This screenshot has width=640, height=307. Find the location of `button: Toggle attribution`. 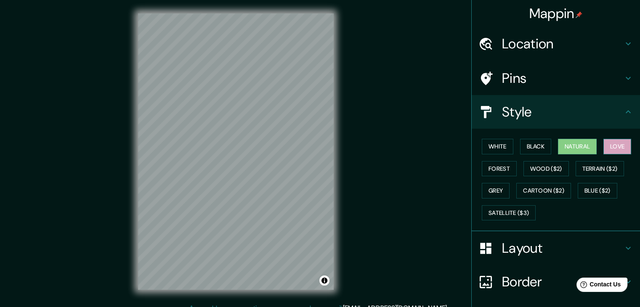

button: Toggle attribution is located at coordinates (325, 281).